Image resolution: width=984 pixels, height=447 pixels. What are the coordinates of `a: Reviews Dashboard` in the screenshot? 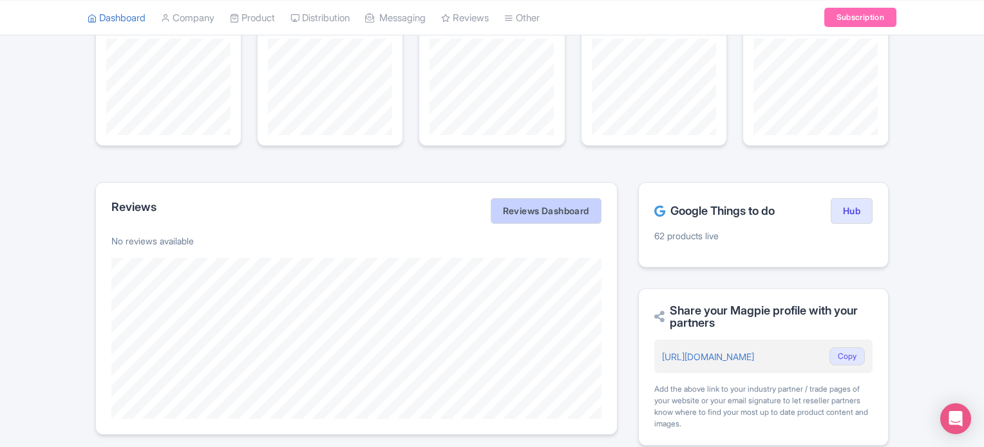 It's located at (546, 211).